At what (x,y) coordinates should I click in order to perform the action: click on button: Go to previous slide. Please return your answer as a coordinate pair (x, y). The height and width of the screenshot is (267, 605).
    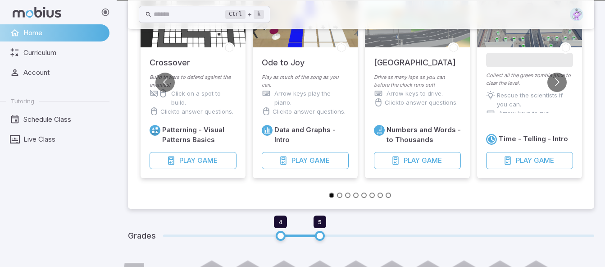
    Looking at the image, I should click on (165, 82).